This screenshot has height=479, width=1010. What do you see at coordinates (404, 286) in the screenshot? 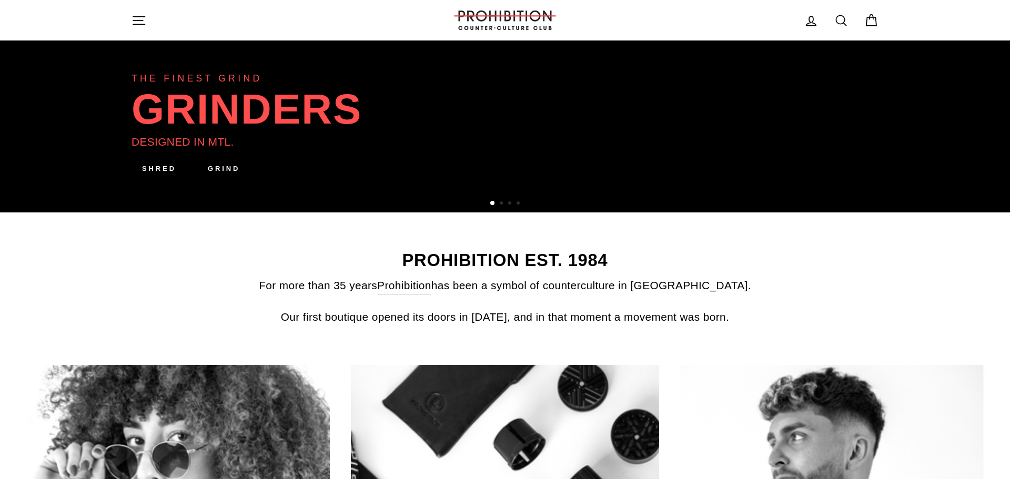
I see `a: Prohibition` at bounding box center [404, 286].